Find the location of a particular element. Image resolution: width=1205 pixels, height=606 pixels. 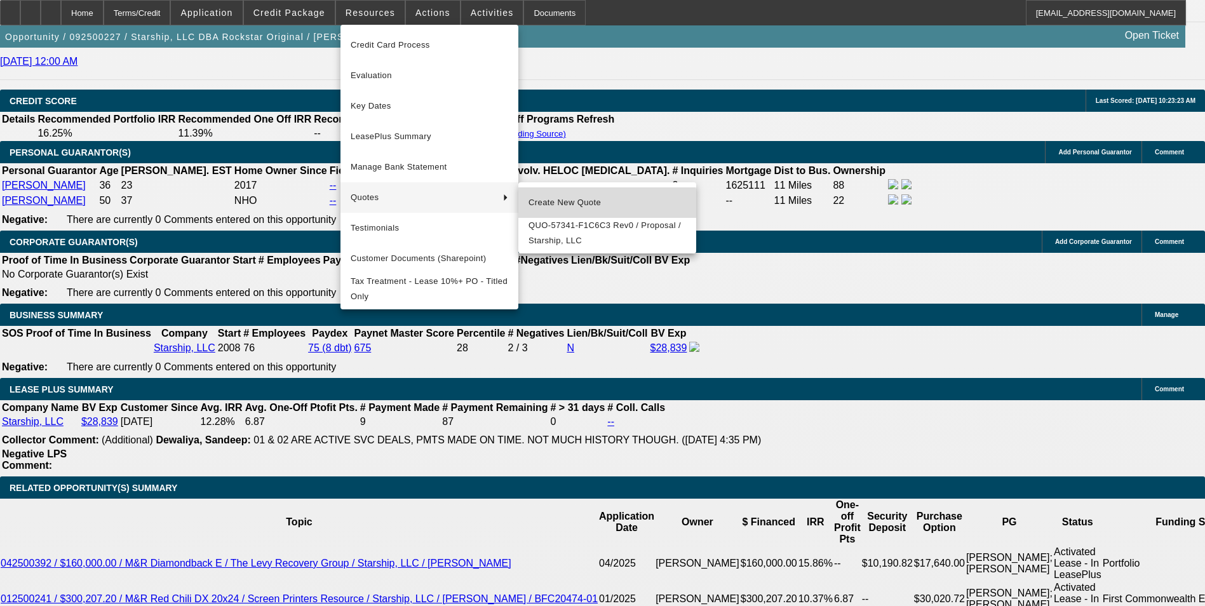

span: Create New Quote is located at coordinates (607, 203).